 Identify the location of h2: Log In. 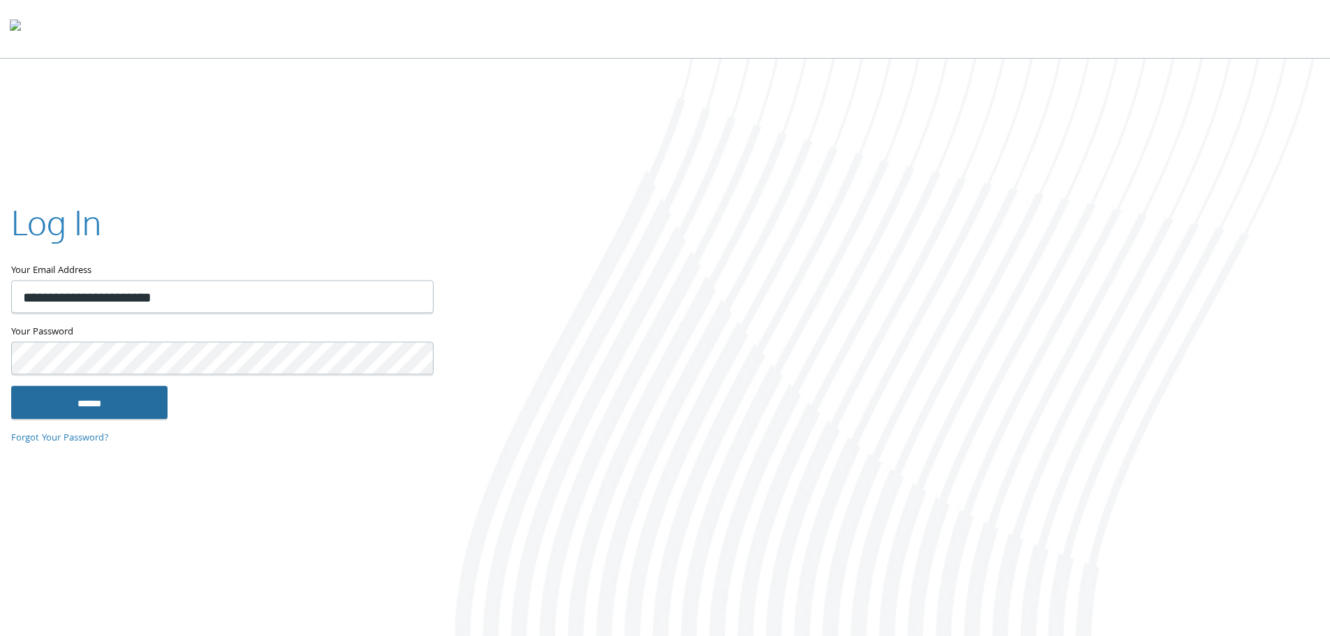
(56, 222).